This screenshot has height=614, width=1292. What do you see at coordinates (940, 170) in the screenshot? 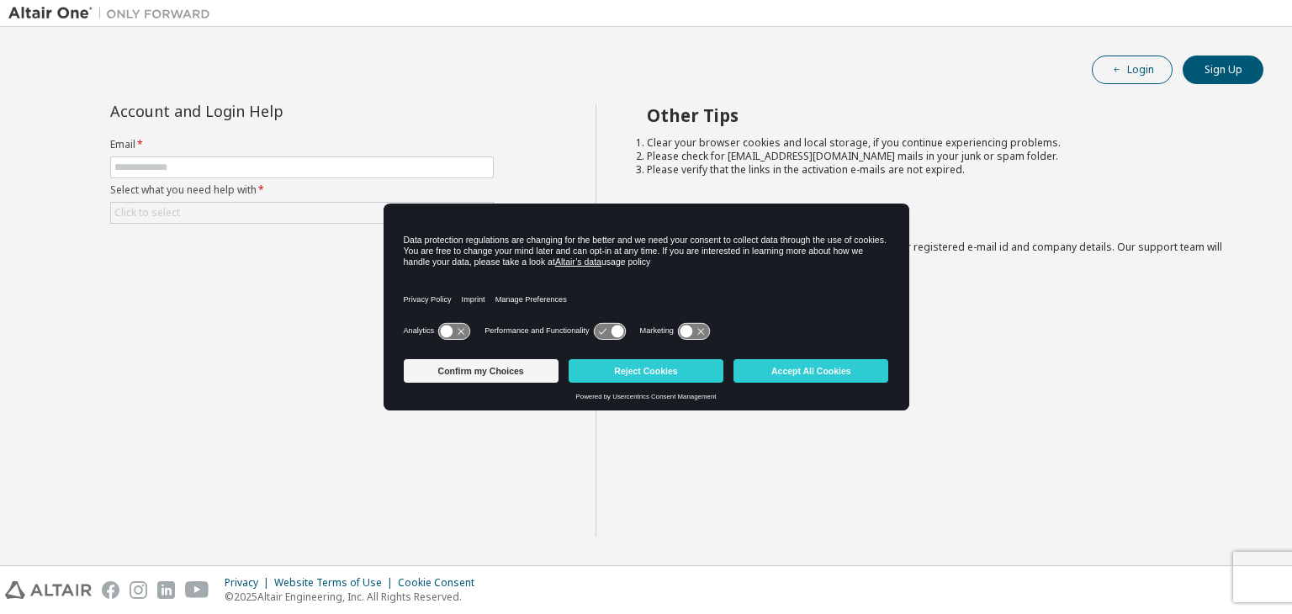
I see `li: Please verify that the links in the activation e-mails are not expired.` at bounding box center [940, 170].